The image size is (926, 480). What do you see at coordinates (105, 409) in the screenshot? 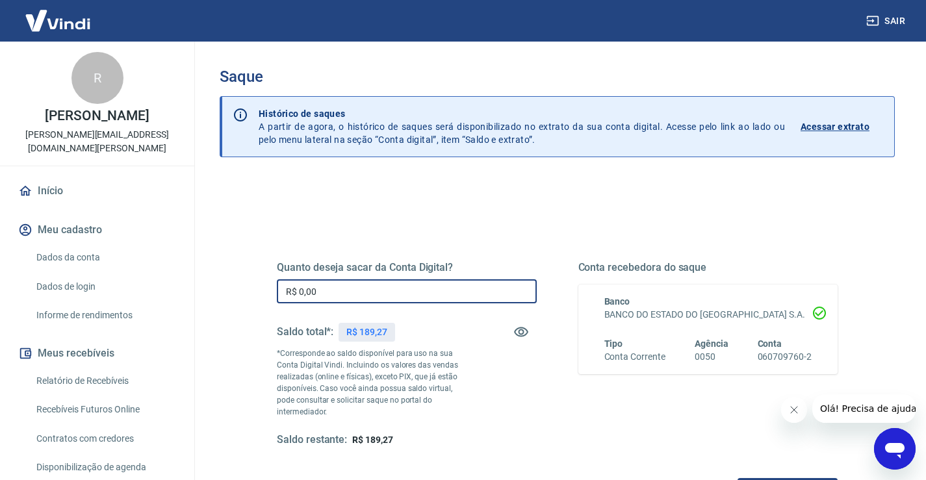
I see `a: Recebíveis Futuros Online` at bounding box center [105, 409].